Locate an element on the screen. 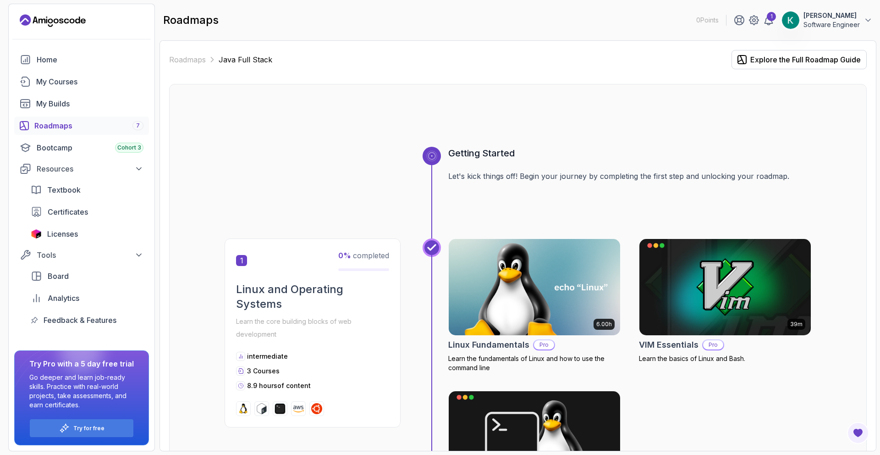  div: Home is located at coordinates (90, 60).